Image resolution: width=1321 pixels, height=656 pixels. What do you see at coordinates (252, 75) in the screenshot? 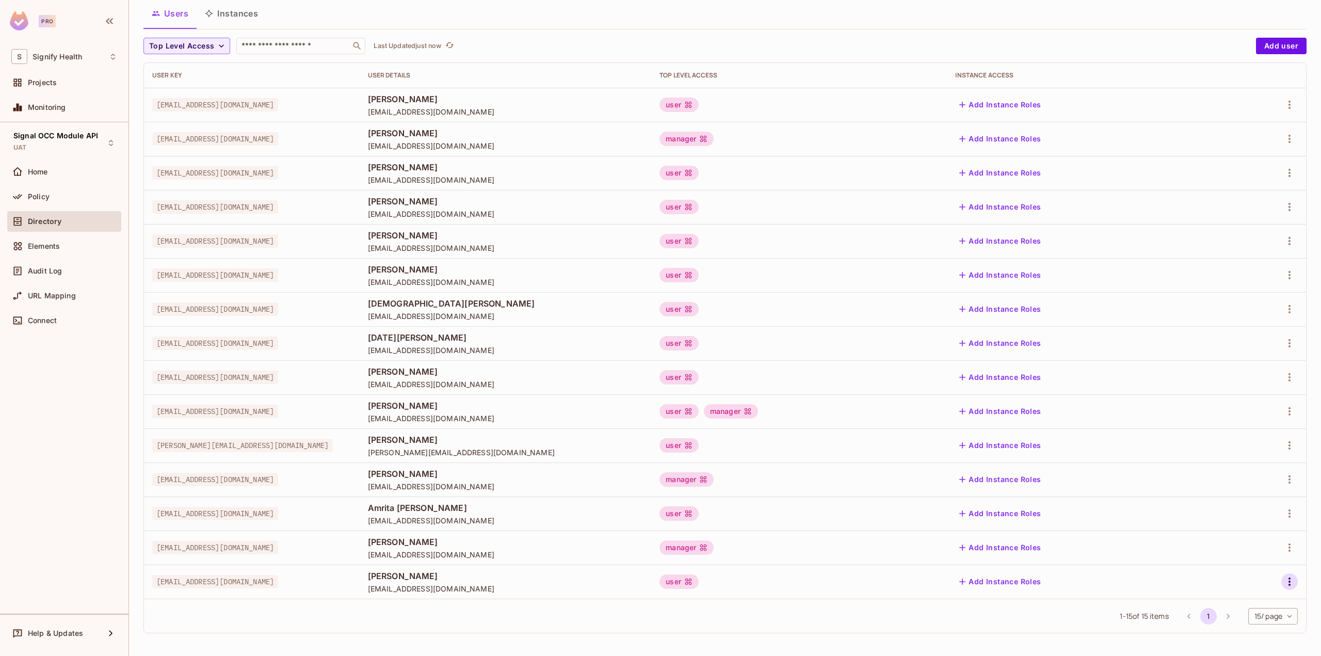
I see `div: User Key` at bounding box center [252, 75].